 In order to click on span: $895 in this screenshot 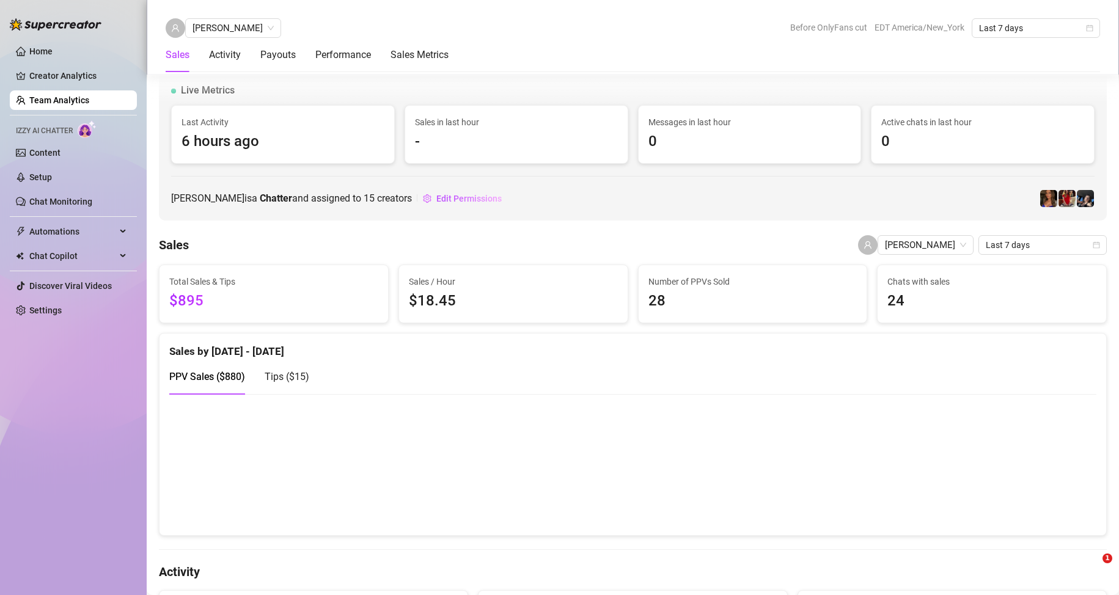, I will do `click(274, 301)`.